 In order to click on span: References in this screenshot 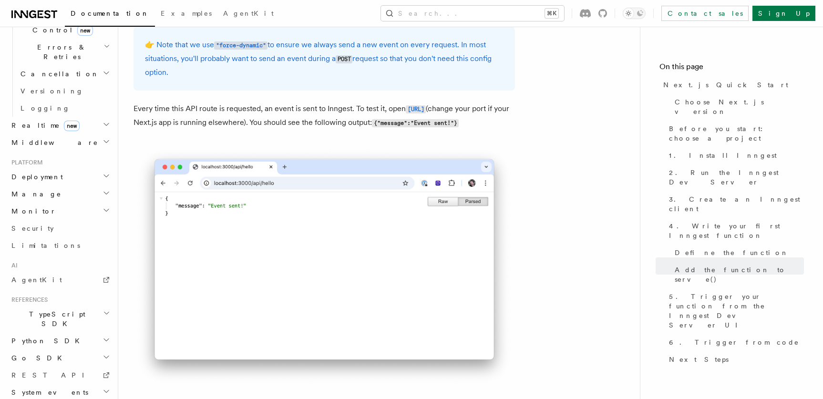, I will do `click(28, 300)`.